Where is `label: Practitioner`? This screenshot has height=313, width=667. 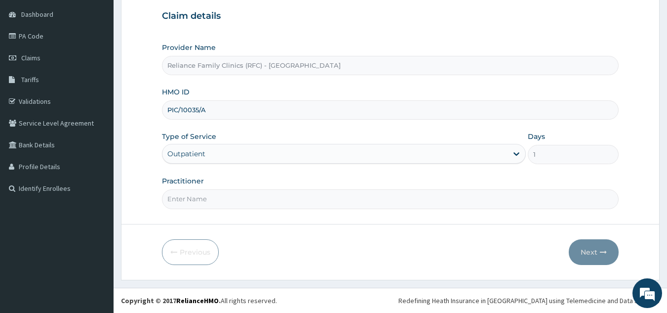 label: Practitioner is located at coordinates (183, 181).